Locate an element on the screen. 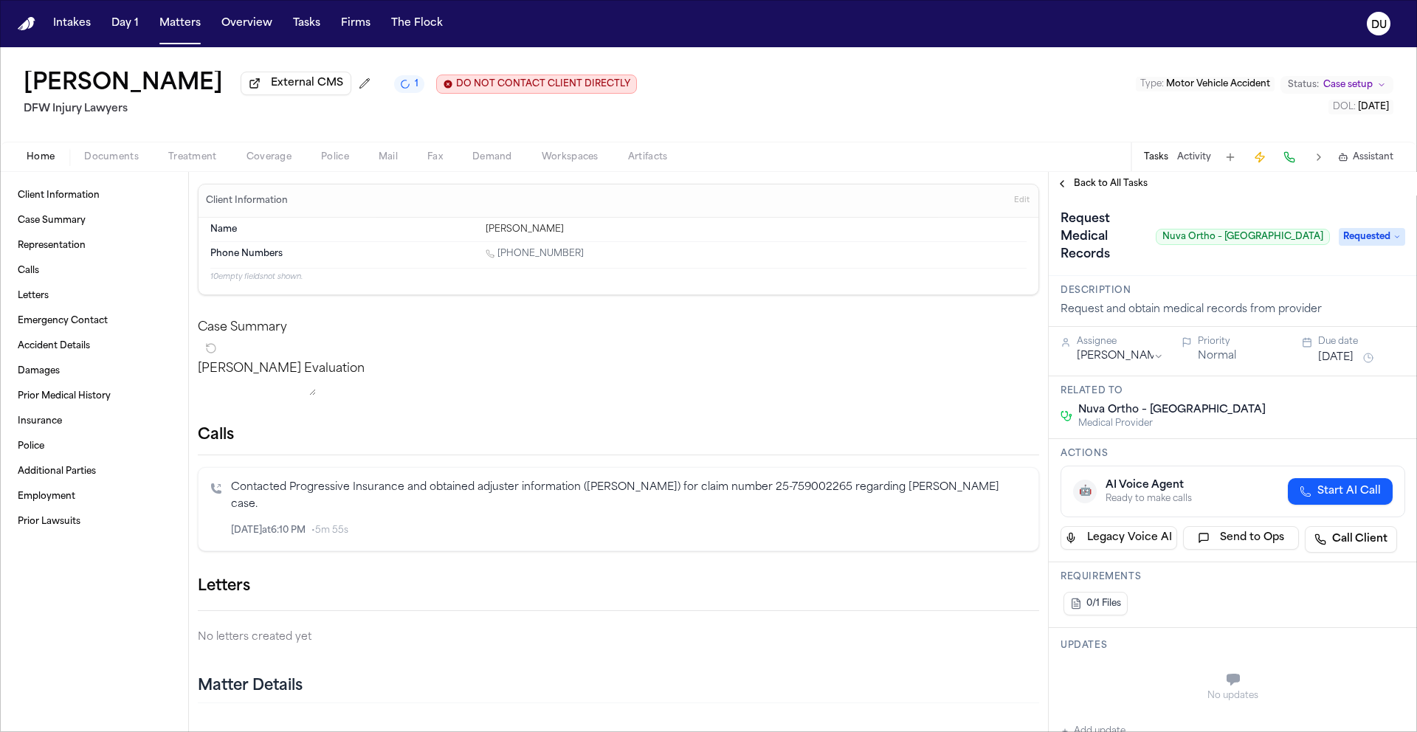 The image size is (1417, 732). h1: Request Medical Records is located at coordinates (1102, 237).